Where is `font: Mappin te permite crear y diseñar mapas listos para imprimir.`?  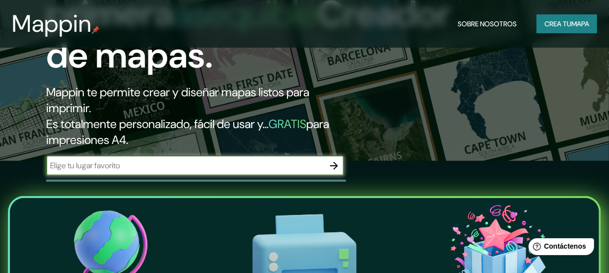
font: Mappin te permite crear y diseñar mapas listos para imprimir. is located at coordinates (178, 100).